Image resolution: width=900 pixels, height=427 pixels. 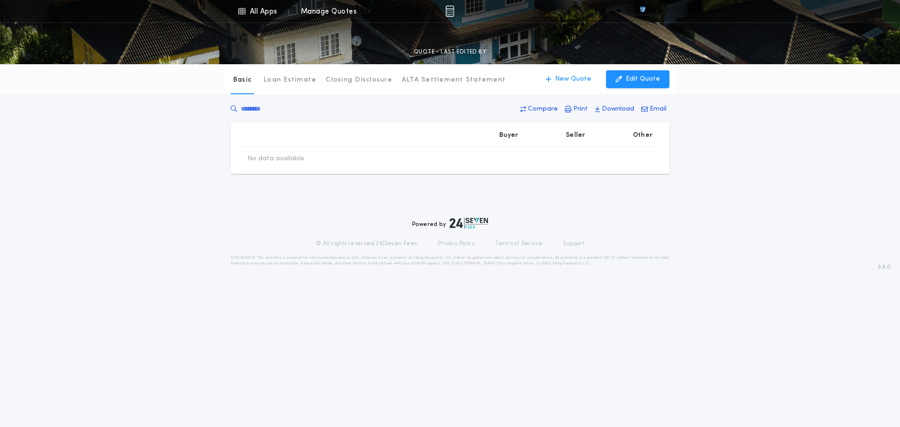 What do you see at coordinates (509, 136) in the screenshot?
I see `p: Buyer` at bounding box center [509, 136].